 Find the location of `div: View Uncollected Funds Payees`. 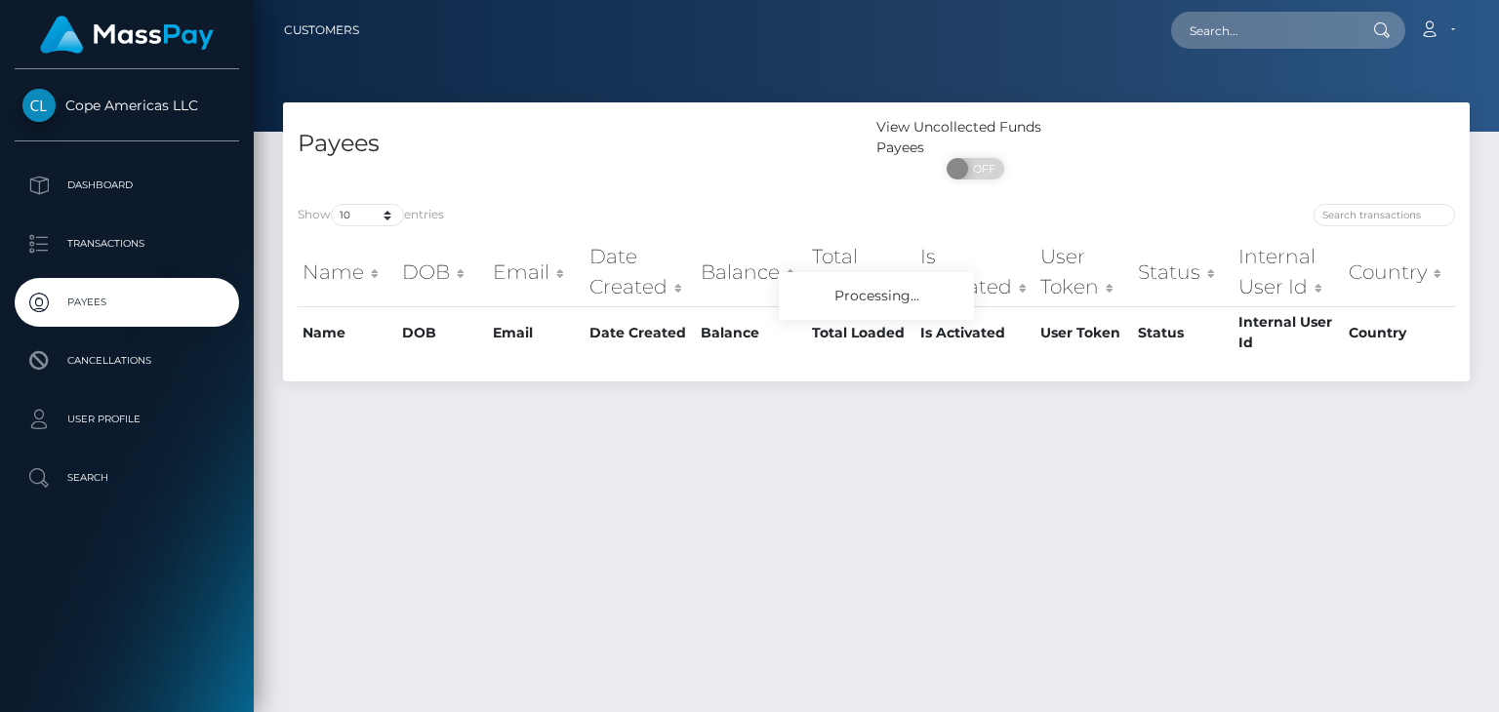

div: View Uncollected Funds Payees is located at coordinates (975, 138).